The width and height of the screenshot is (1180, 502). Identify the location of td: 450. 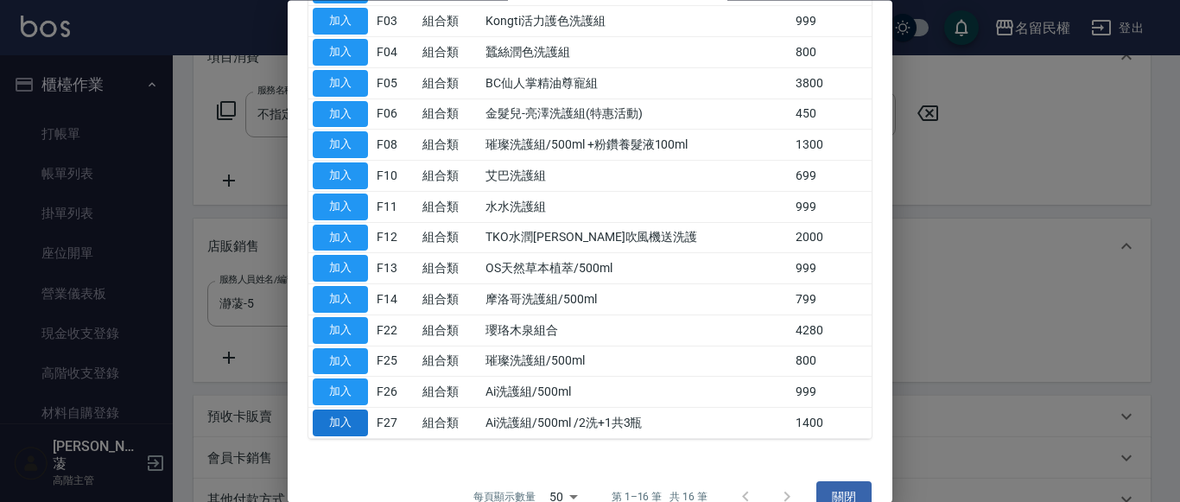
(831, 115).